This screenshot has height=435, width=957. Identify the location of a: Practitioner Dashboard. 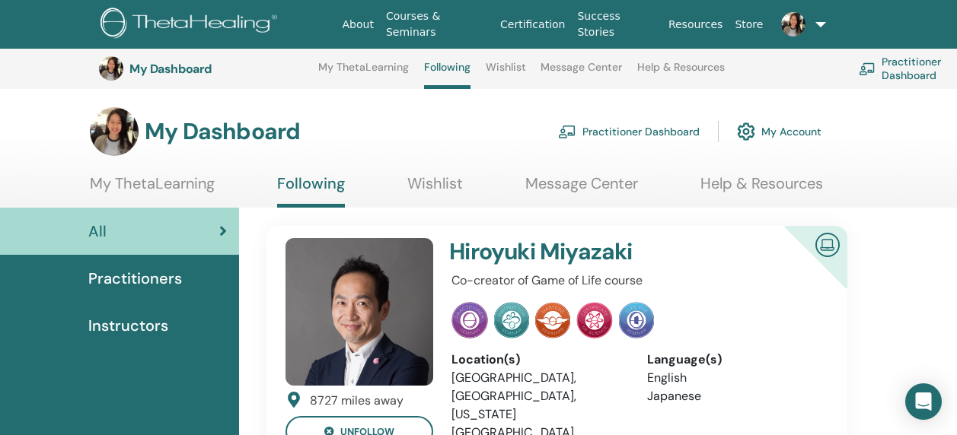
(629, 132).